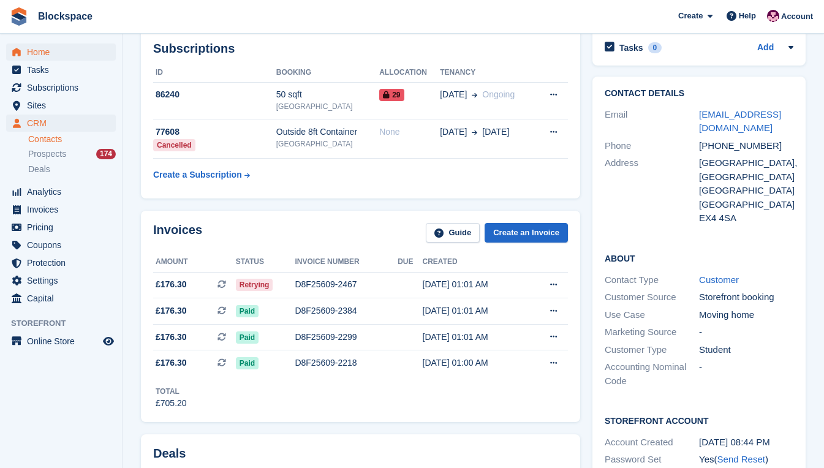 The width and height of the screenshot is (824, 468). What do you see at coordinates (64, 263) in the screenshot?
I see `span: Protection` at bounding box center [64, 263].